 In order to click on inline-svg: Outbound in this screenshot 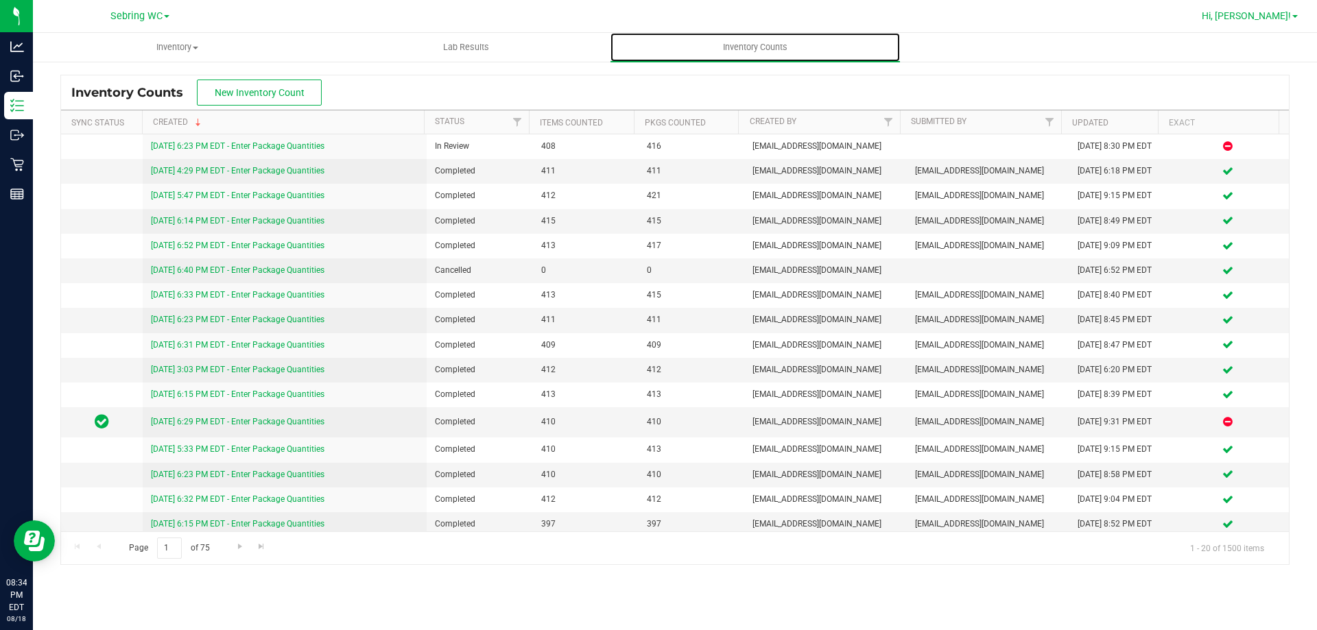, I will do `click(17, 135)`.